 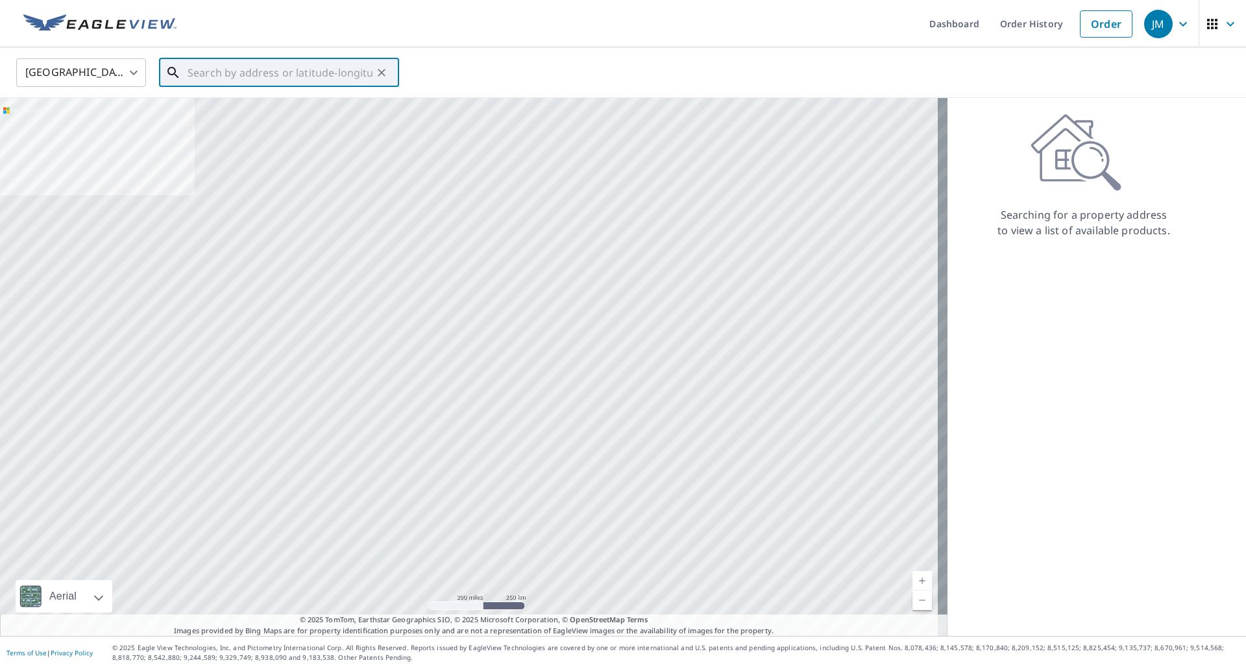 What do you see at coordinates (676, 653) in the screenshot?
I see `p: © 2025 Eagle View Technologies, Inc. and Pictometry International Corp. All Rights Reserved. Repo...` at bounding box center [676, 653].